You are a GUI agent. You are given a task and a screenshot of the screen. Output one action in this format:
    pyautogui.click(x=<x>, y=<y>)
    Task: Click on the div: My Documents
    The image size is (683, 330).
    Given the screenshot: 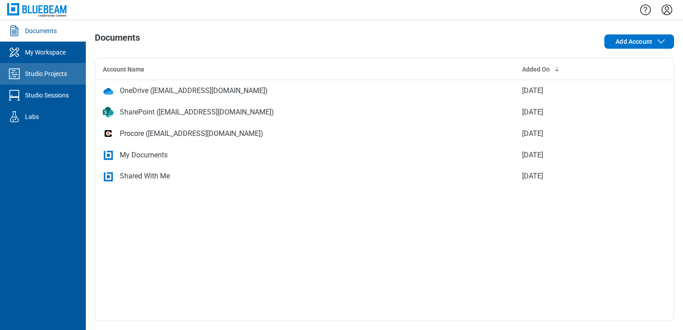 What is the action you would take?
    pyautogui.click(x=143, y=155)
    